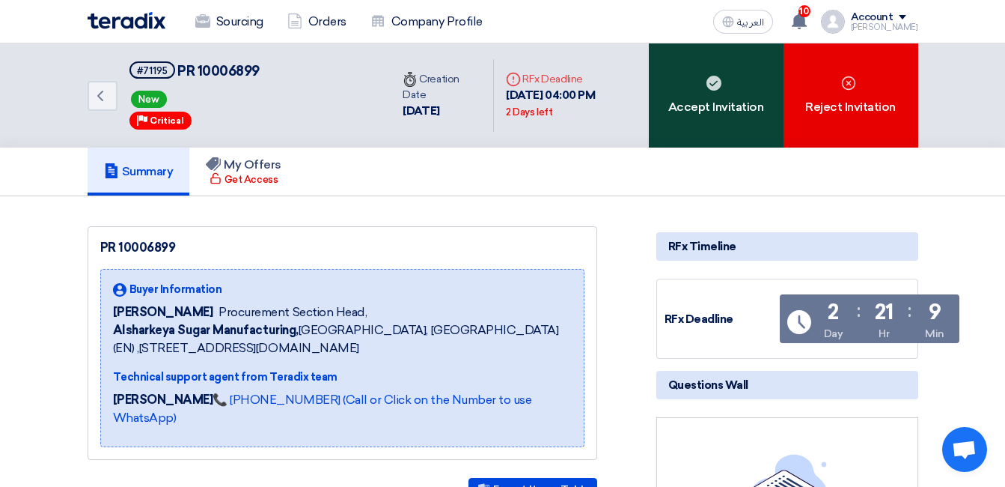  What do you see at coordinates (206, 329) in the screenshot?
I see `b: Alsharkeya Sugar Manufacturing,` at bounding box center [206, 329].